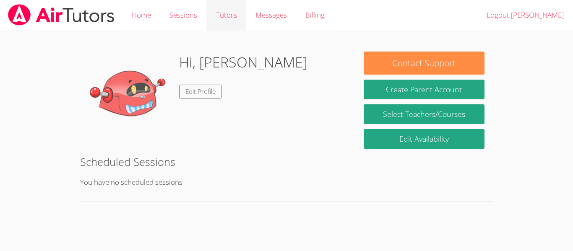  I want to click on h2: Scheduled Sessions, so click(287, 162).